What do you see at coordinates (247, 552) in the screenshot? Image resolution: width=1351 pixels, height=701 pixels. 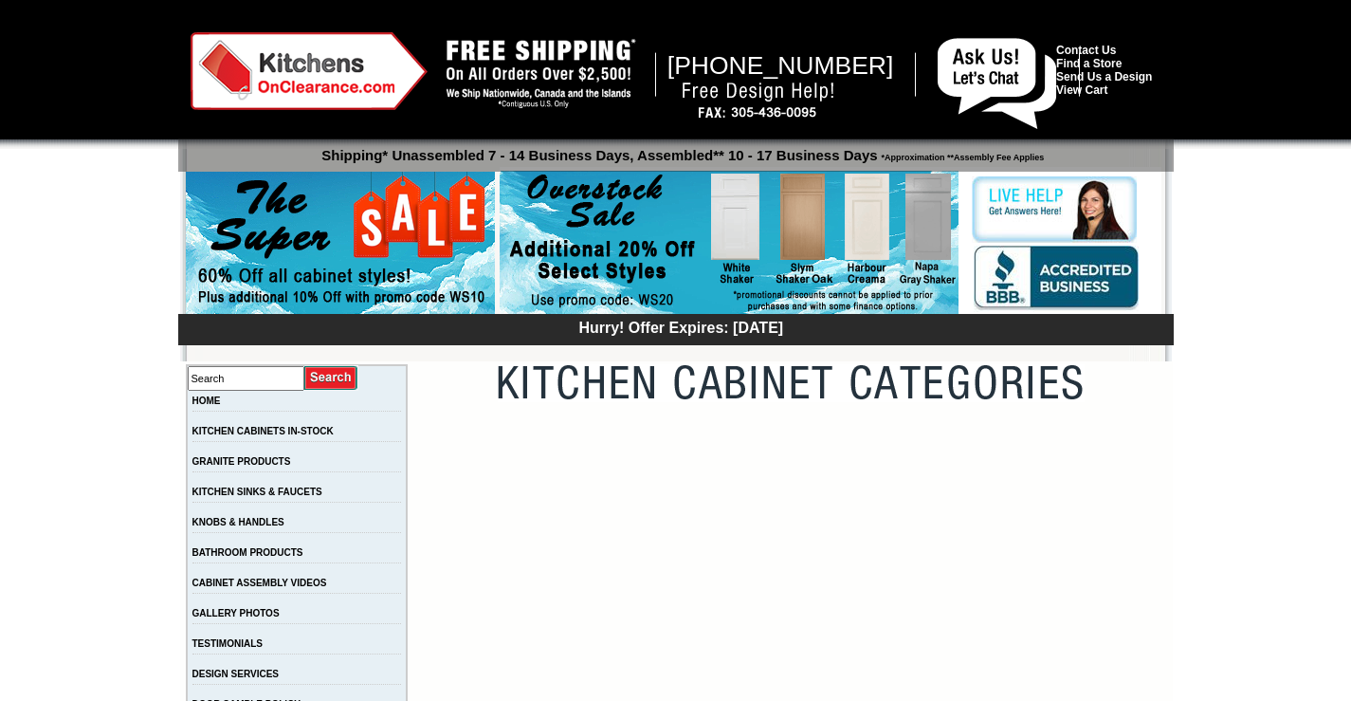 I see `a: BATHROOM PRODUCTS` at bounding box center [247, 552].